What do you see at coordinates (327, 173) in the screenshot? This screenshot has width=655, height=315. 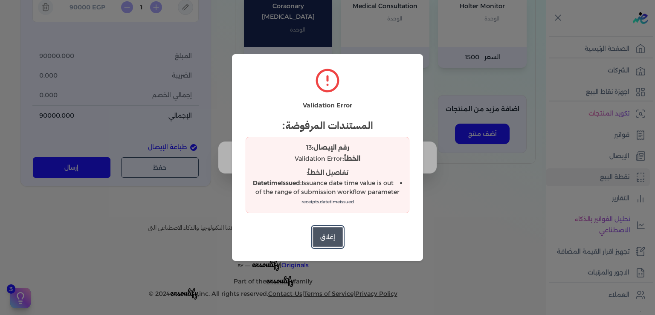 I see `p: تفاصيل الخطأ:` at bounding box center [327, 173].